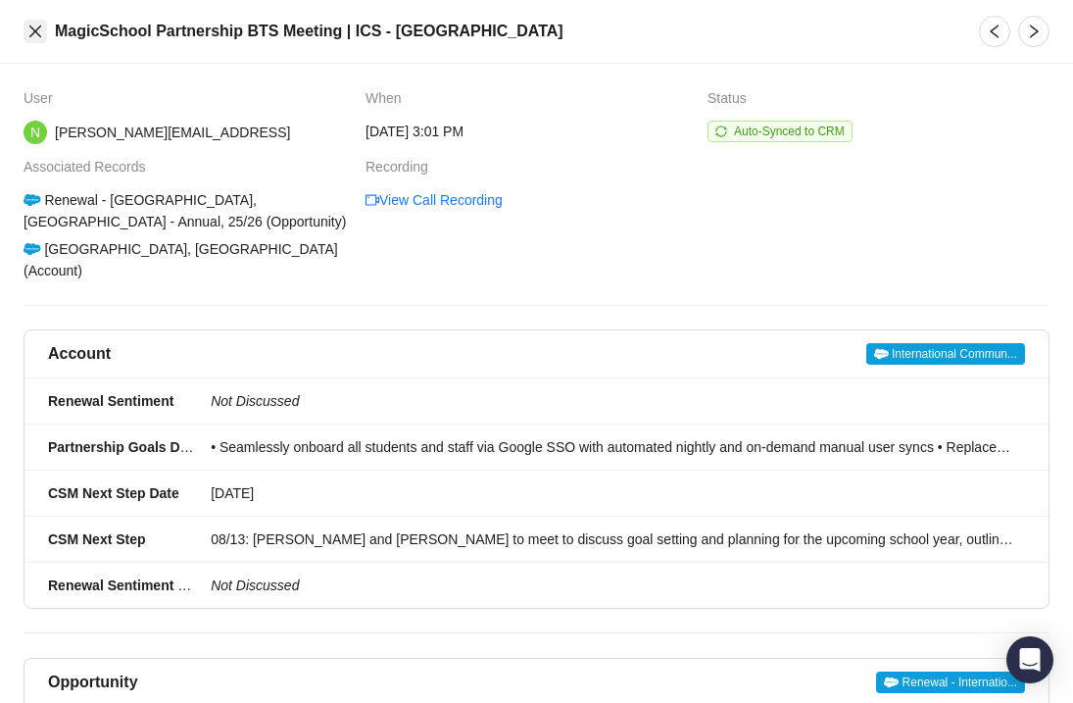 Image resolution: width=1073 pixels, height=703 pixels. What do you see at coordinates (131, 447) in the screenshot?
I see `strong: Partnership Goals Details` at bounding box center [131, 447].